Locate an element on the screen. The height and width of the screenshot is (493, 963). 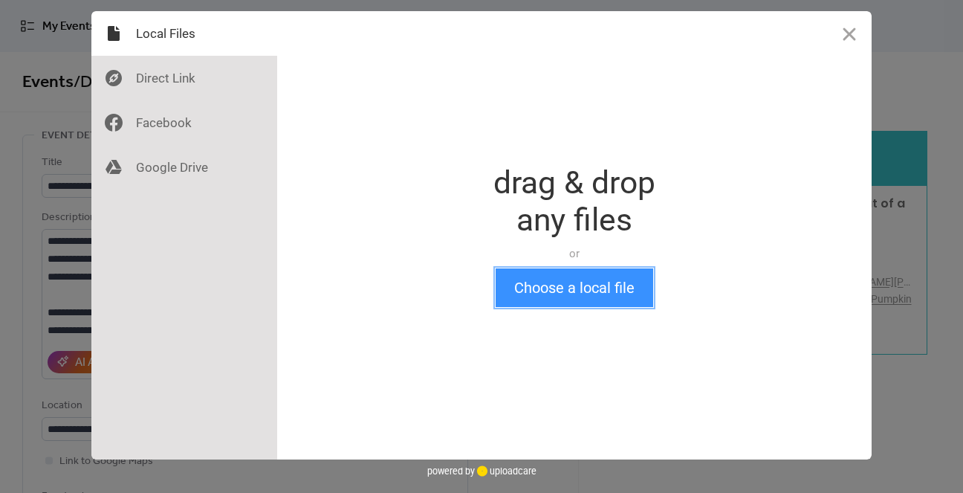
div: Local Files is located at coordinates (184, 33).